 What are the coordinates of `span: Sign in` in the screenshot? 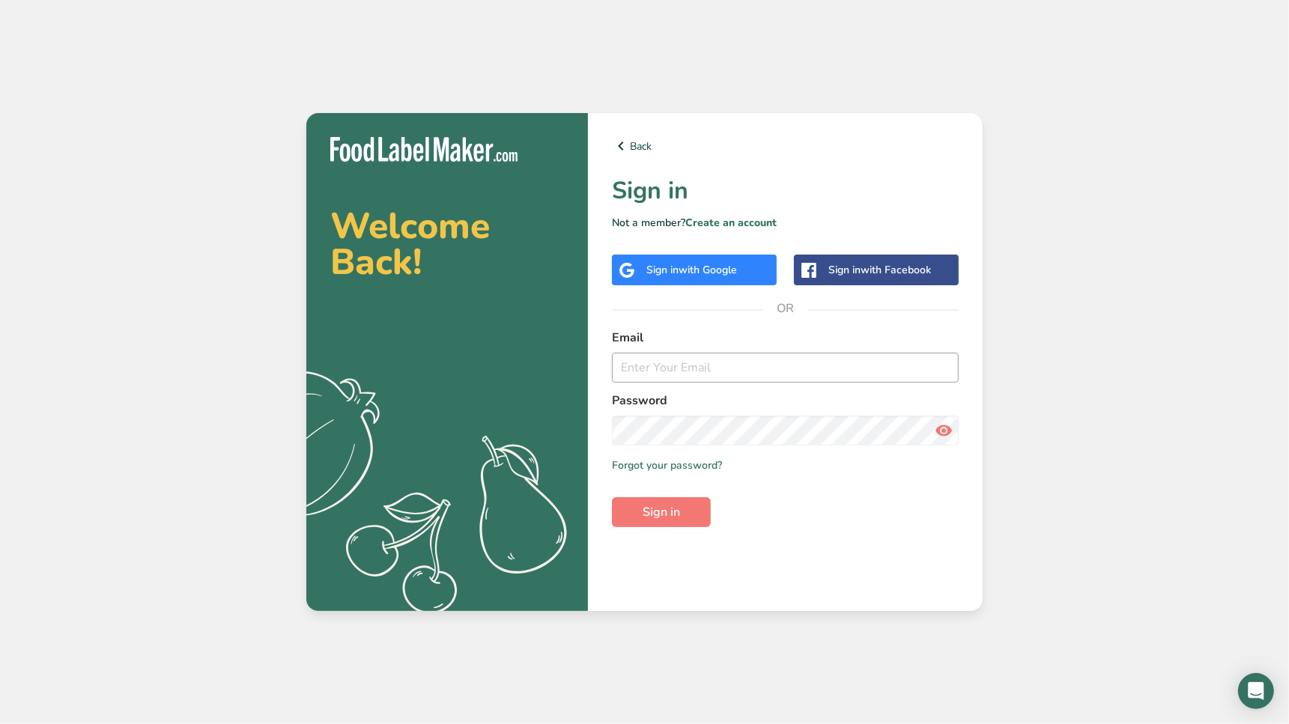 It's located at (661, 512).